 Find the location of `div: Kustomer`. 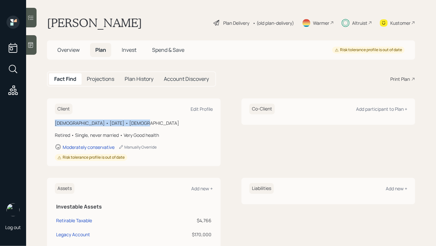

div: Kustomer is located at coordinates (400, 23).